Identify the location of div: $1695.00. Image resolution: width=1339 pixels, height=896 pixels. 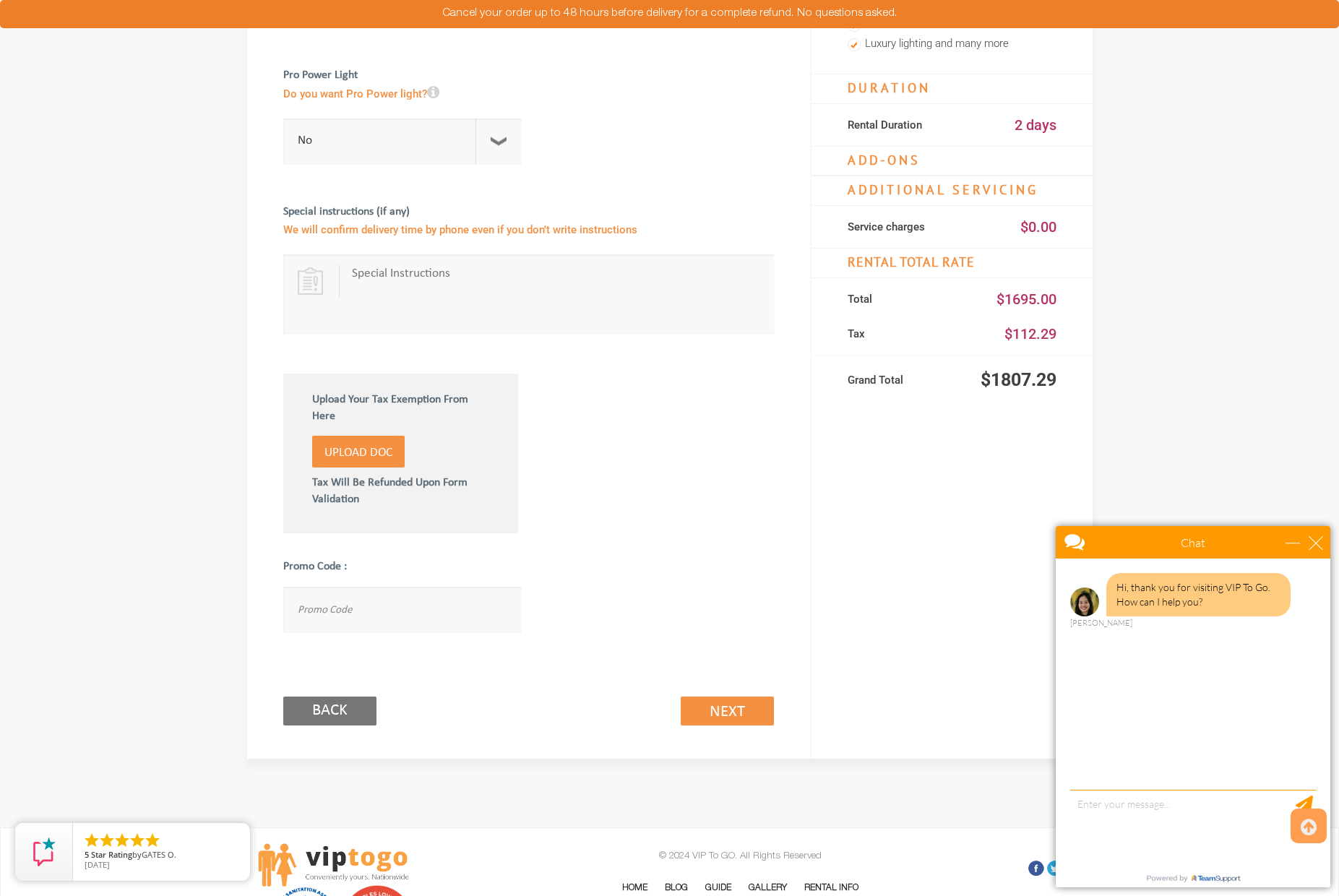
(1004, 300).